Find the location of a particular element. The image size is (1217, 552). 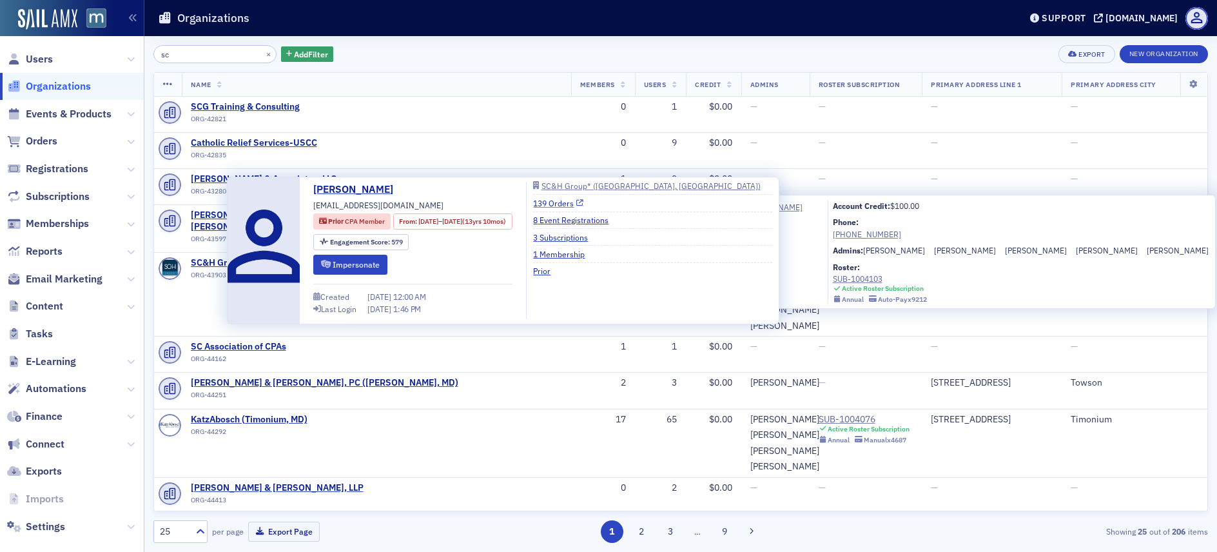

div: From: 2010-08-24 00:00:00 is located at coordinates (453, 221).